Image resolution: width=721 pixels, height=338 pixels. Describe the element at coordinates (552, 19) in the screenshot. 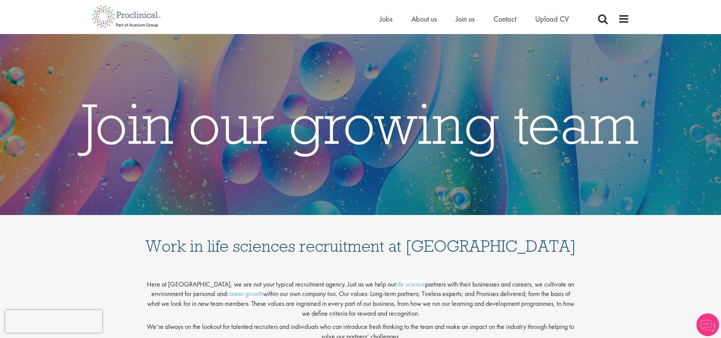

I see `a: Upload CV` at that location.